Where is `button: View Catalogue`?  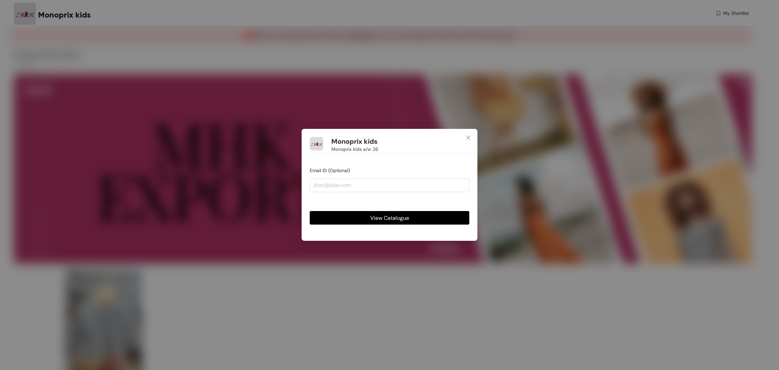
button: View Catalogue is located at coordinates (390, 218).